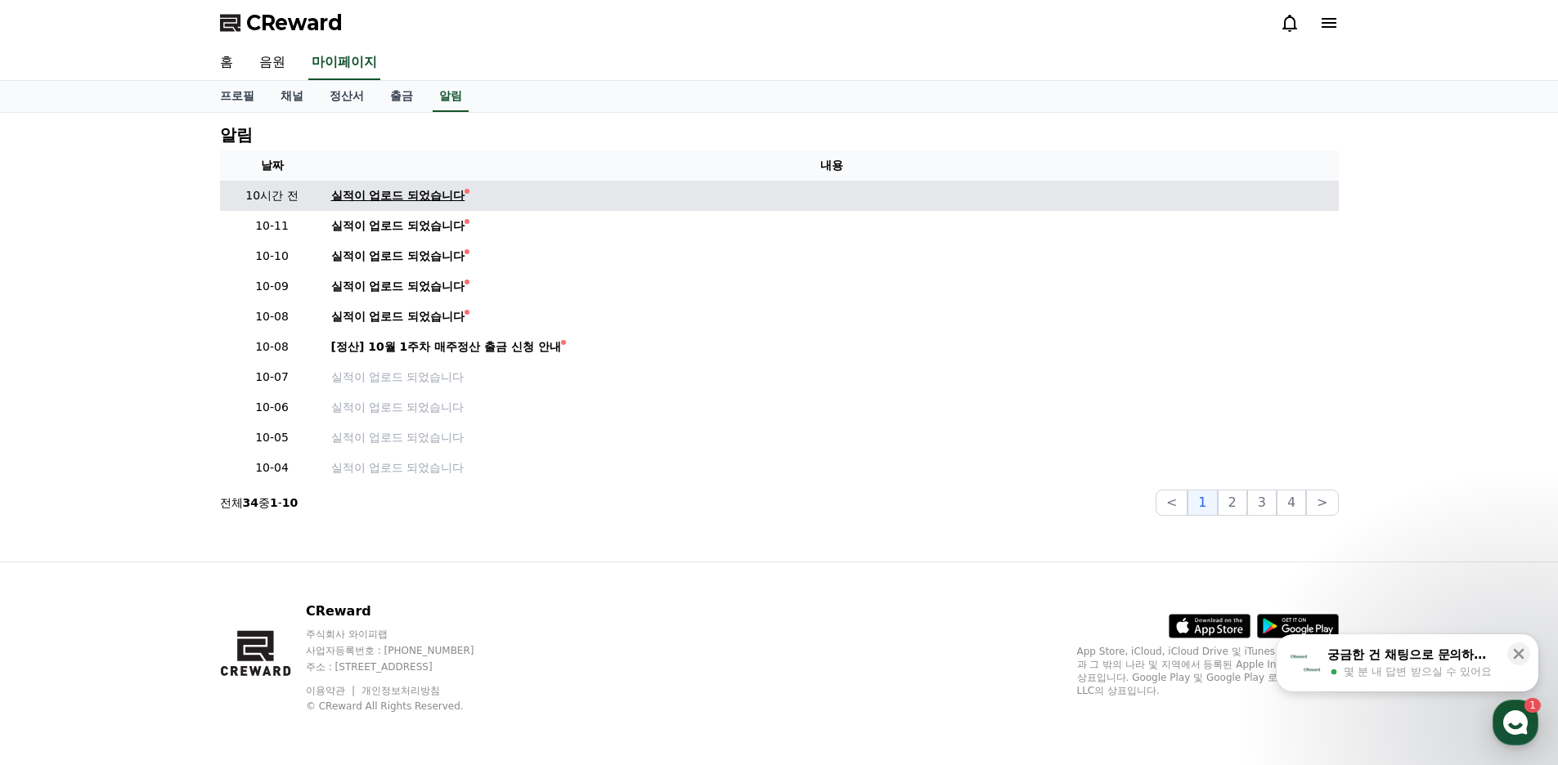 The height and width of the screenshot is (765, 1558). I want to click on p: 10-05, so click(272, 437).